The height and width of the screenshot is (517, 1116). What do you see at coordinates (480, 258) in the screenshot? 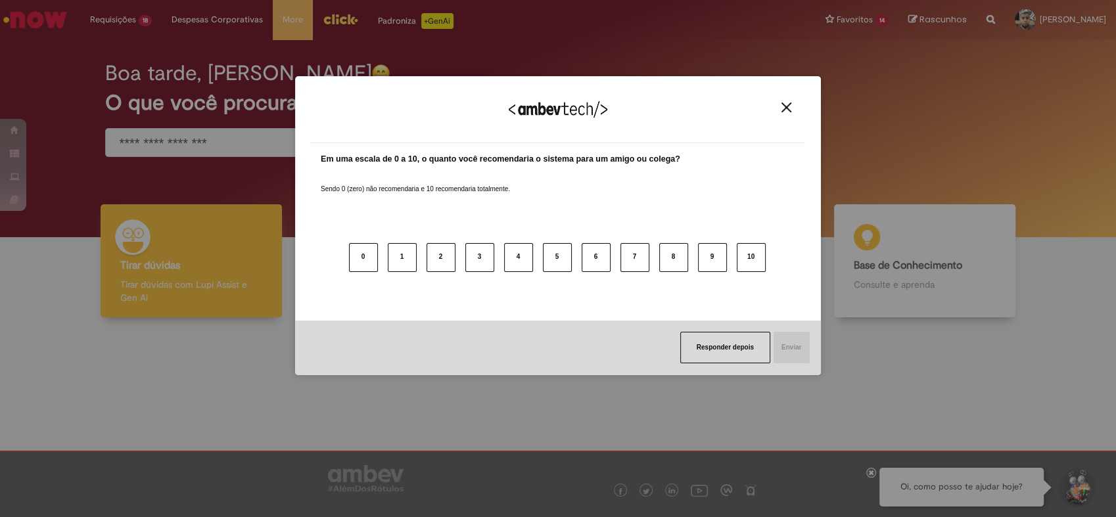
I see `button: 3` at bounding box center [480, 258].